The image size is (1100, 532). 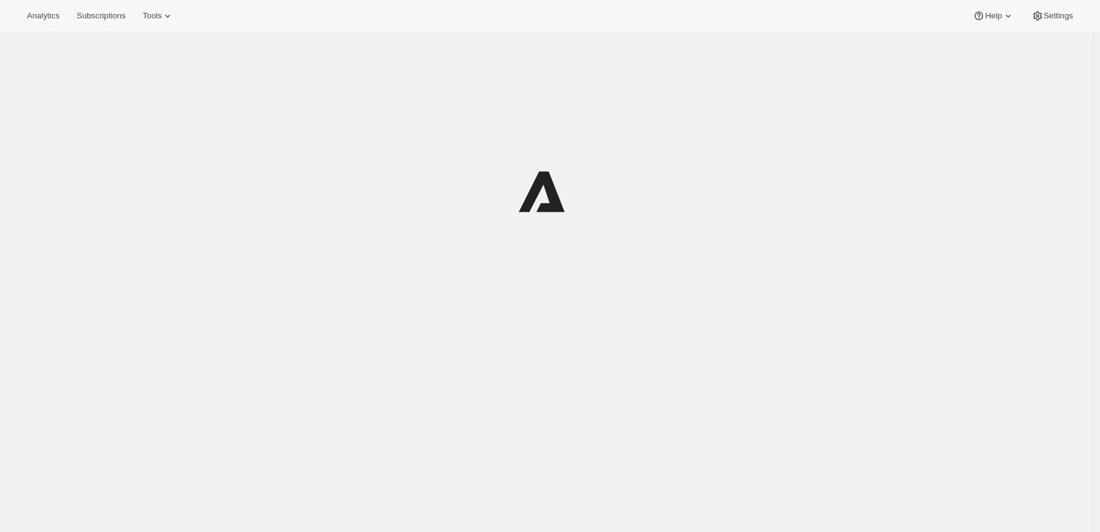 What do you see at coordinates (152, 16) in the screenshot?
I see `span: Tools` at bounding box center [152, 16].